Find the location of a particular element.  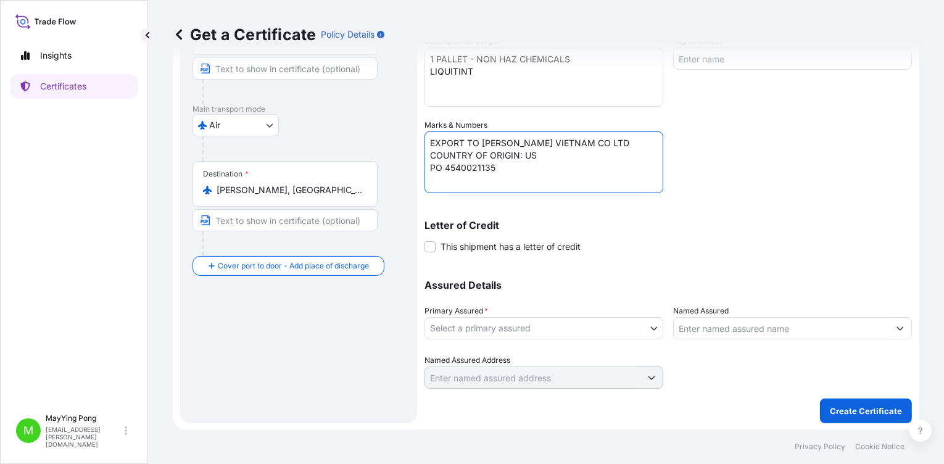

a: Insights is located at coordinates (74, 56).